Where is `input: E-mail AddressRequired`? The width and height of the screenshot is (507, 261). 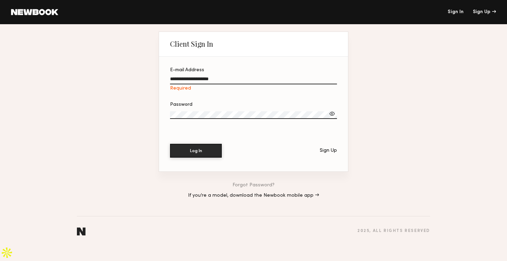
input: E-mail AddressRequired is located at coordinates (254, 80).